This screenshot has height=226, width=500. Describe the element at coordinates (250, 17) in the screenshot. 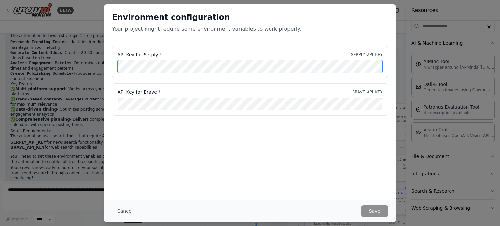

I see `h2: Environment configuration` at that location.